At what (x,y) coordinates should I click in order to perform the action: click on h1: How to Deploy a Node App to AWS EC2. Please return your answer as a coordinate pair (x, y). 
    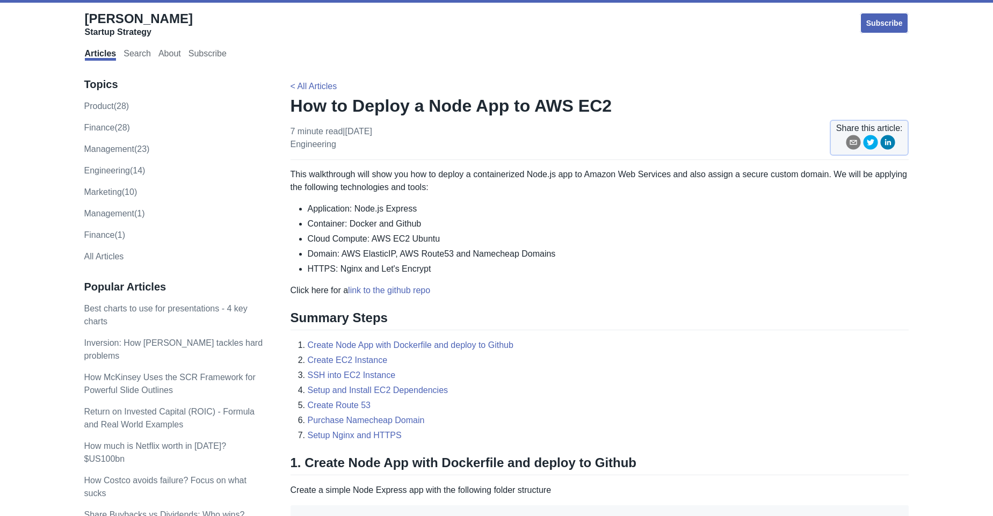
    Looking at the image, I should click on (600, 106).